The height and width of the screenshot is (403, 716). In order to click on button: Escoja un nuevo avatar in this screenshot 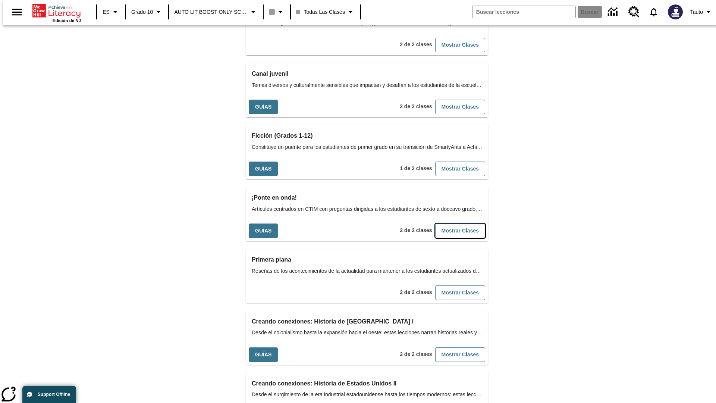, I will do `click(675, 12)`.